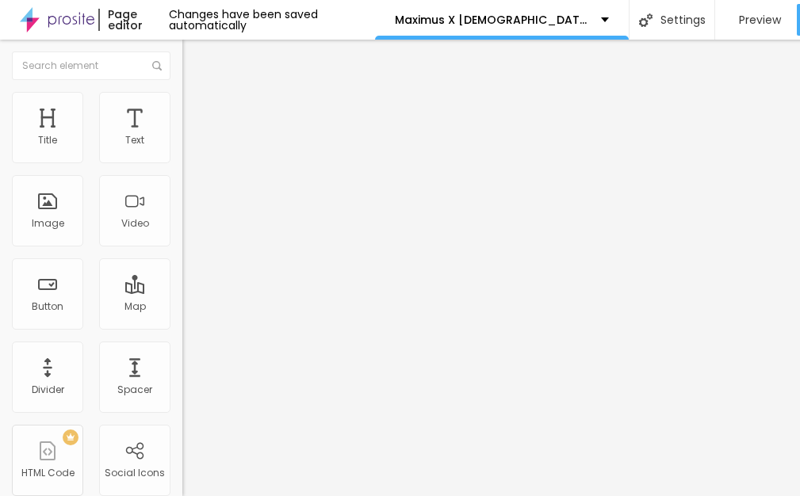 The width and height of the screenshot is (800, 496). What do you see at coordinates (272, 20) in the screenshot?
I see `div: Changes have been saved automatically` at bounding box center [272, 20].